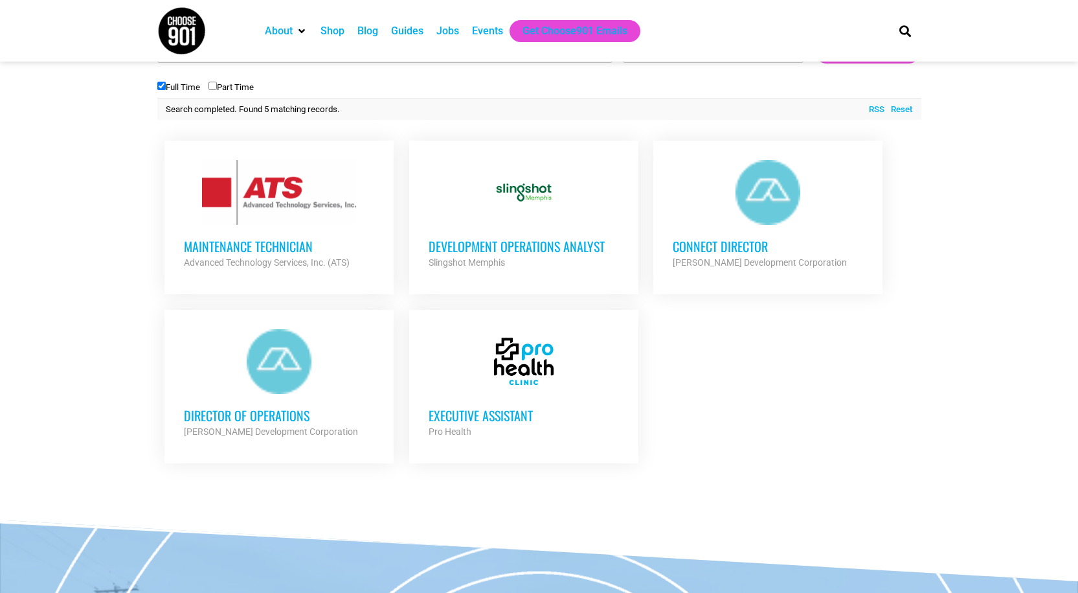 This screenshot has width=1078, height=593. I want to click on a: Maintenance Technician Advanced Technology Services, Inc. (ATS), so click(279, 215).